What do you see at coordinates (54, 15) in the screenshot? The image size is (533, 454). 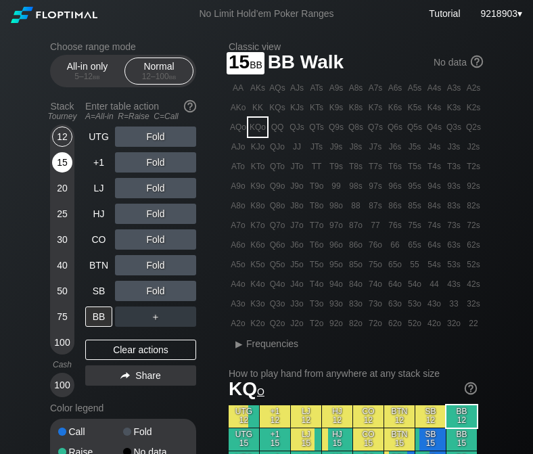 I see `img: Floptimal logo` at bounding box center [54, 15].